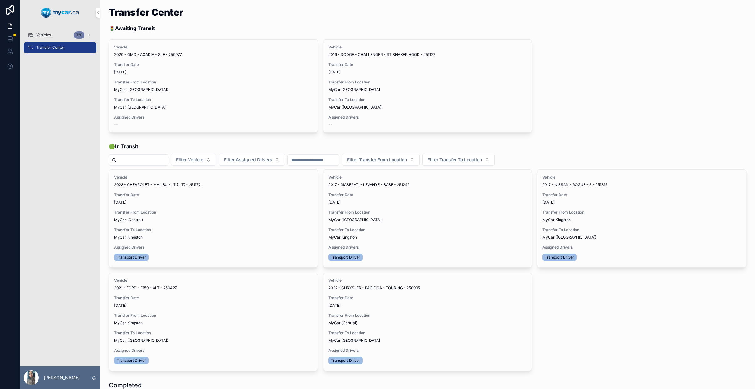  I want to click on span: 2017 - MASERATI - LEVANYE - BASE - 251242, so click(369, 185).